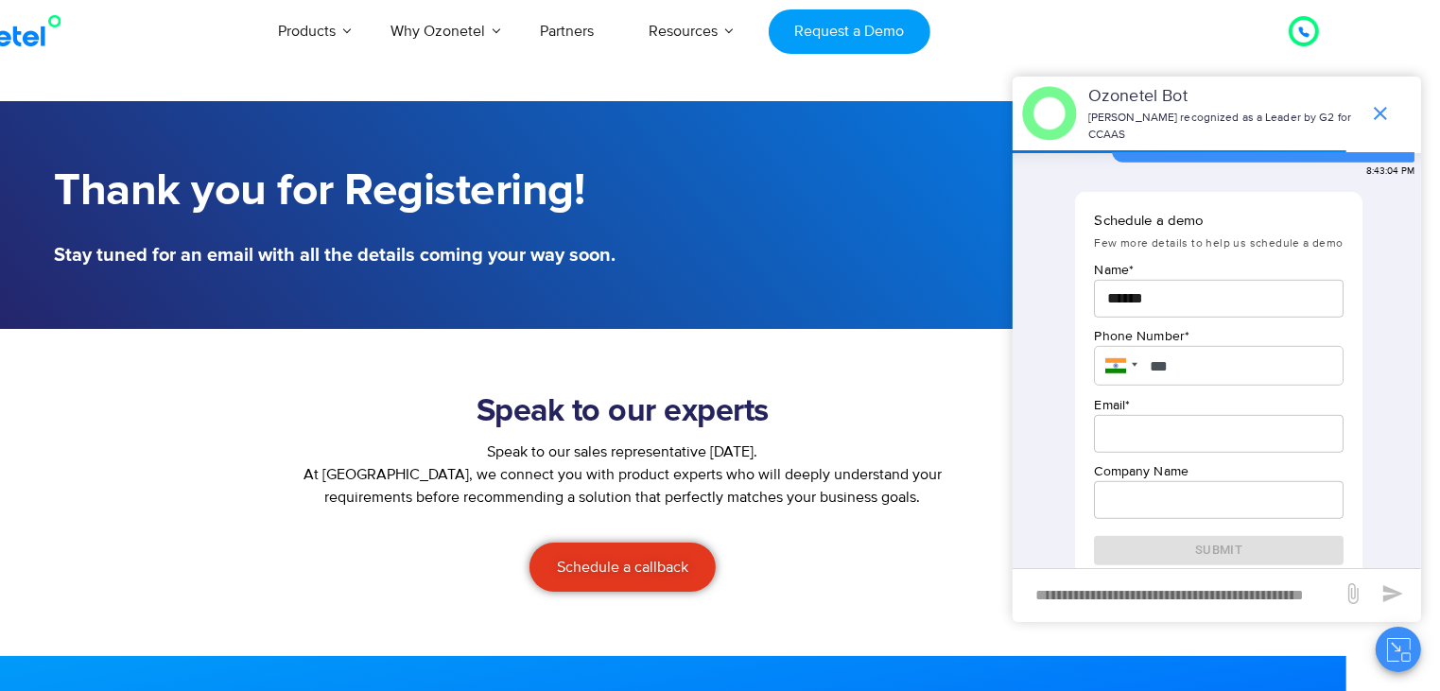  What do you see at coordinates (1224, 96) in the screenshot?
I see `p: Ozonetel Bot` at bounding box center [1224, 96].